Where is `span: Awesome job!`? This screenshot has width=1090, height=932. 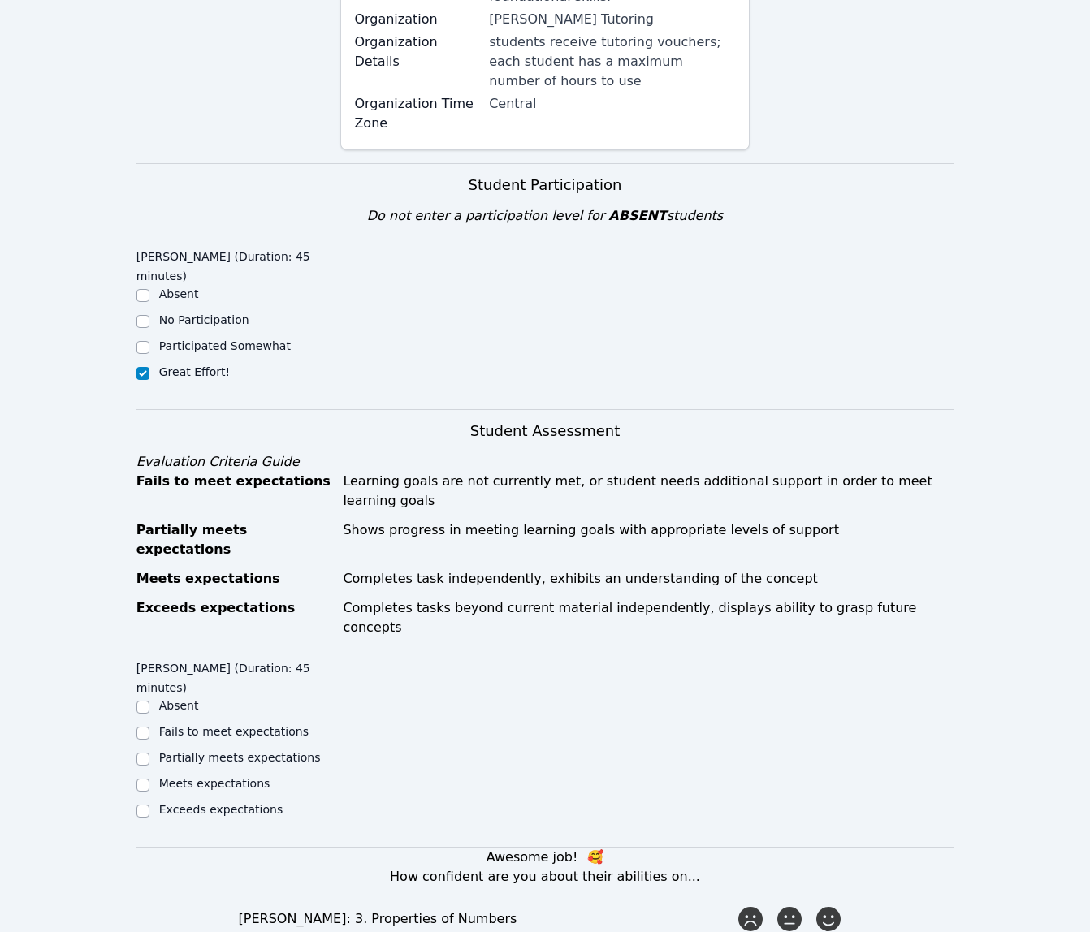 span: Awesome job! is located at coordinates (532, 857).